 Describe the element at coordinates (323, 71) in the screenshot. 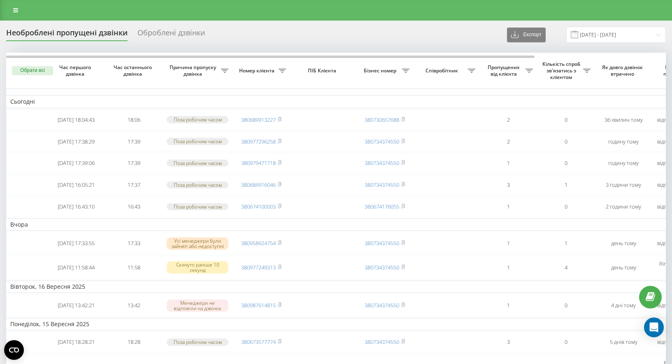

I see `span: ПІБ Клієнта` at that location.